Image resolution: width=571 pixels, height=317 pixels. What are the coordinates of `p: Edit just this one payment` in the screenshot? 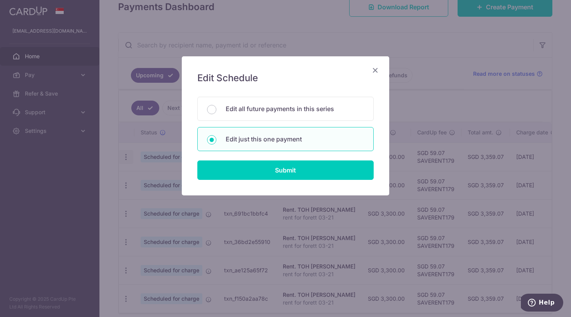 It's located at (295, 139).